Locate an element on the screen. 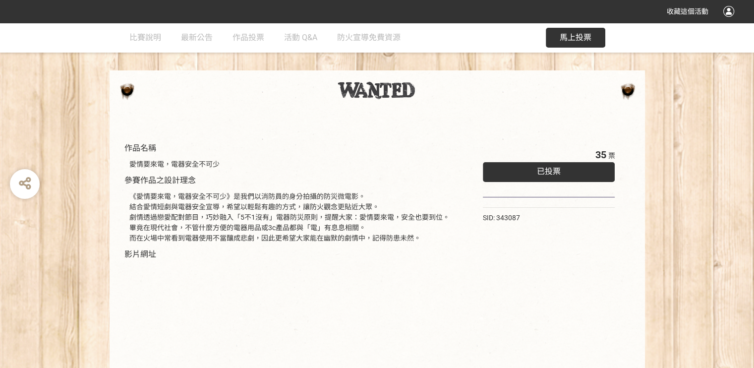 This screenshot has width=754, height=368. span: 防火宣導免費資源 is located at coordinates (369, 37).